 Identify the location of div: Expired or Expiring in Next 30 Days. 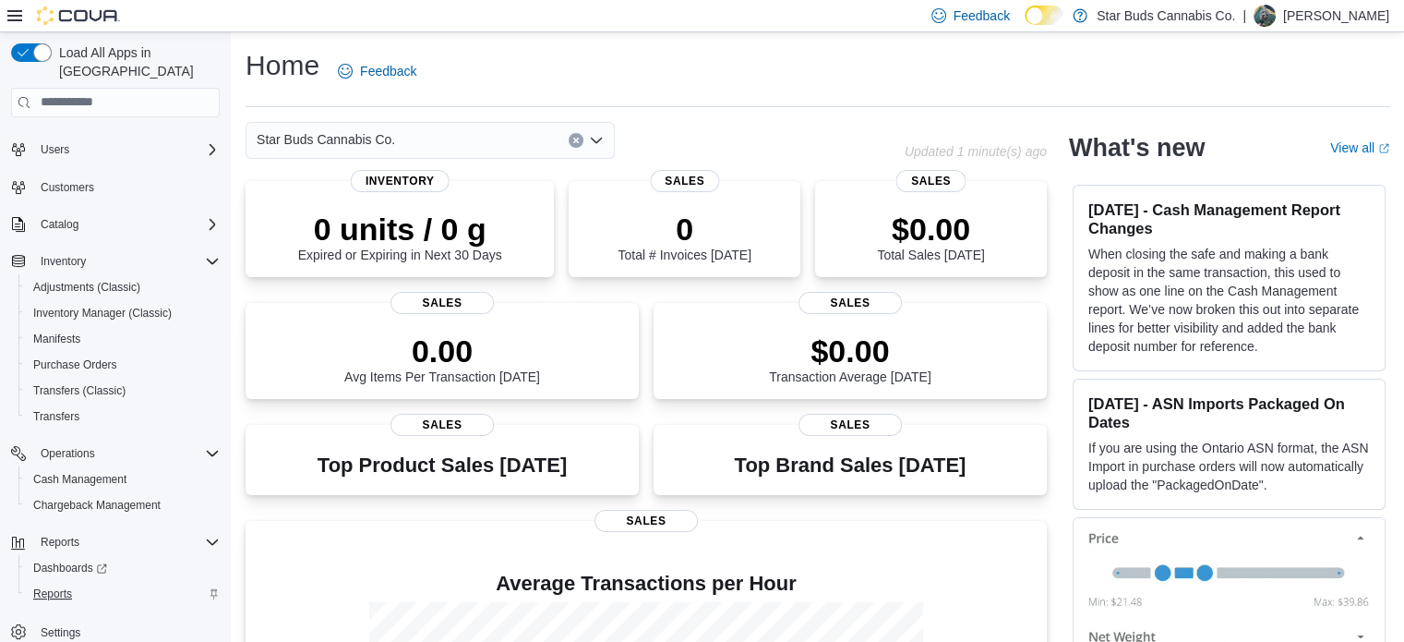
(400, 236).